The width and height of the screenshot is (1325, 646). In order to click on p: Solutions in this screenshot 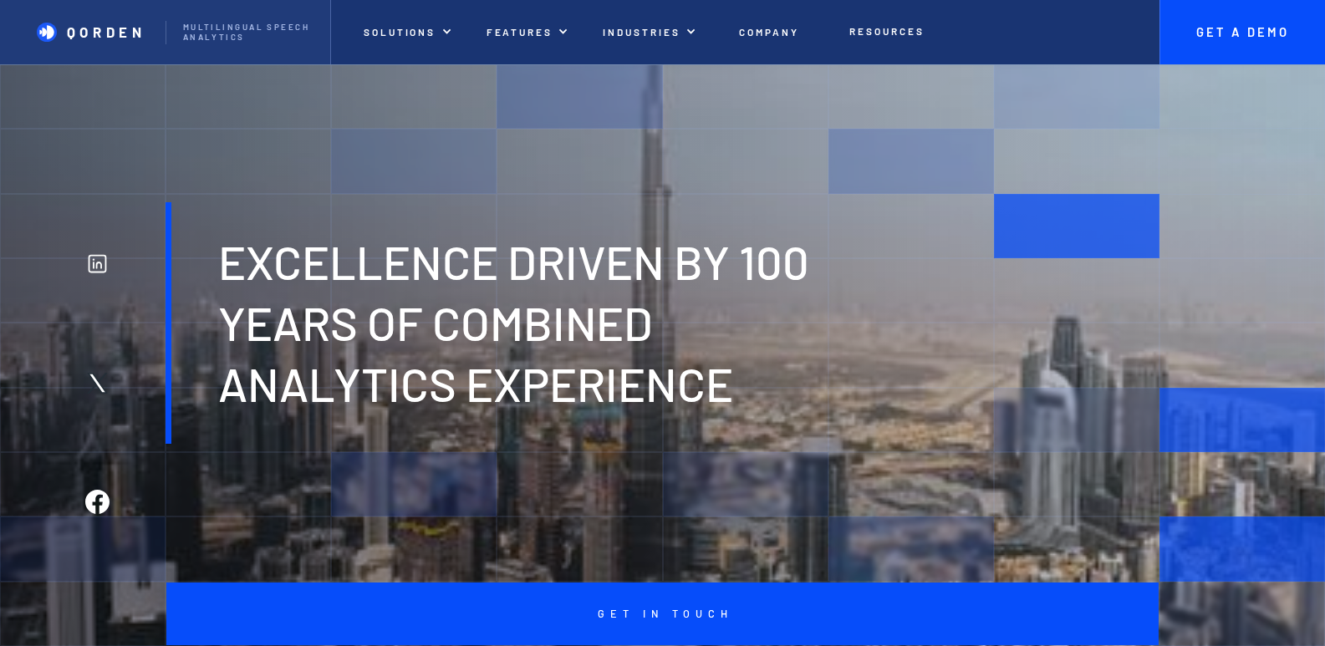, I will do `click(400, 32)`.